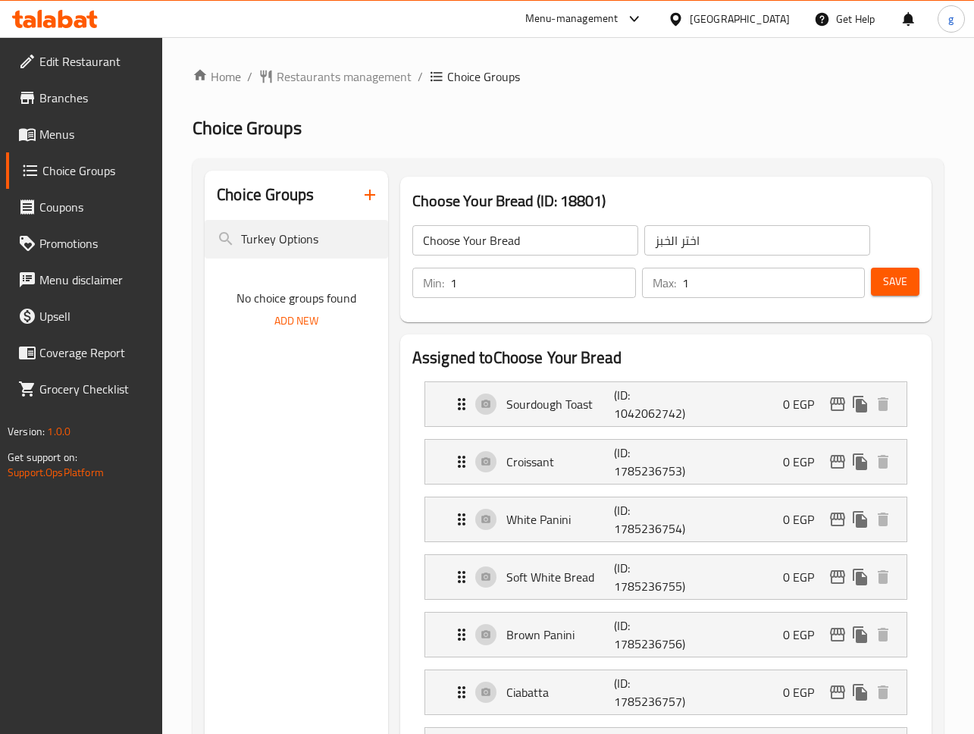 Image resolution: width=974 pixels, height=734 pixels. I want to click on span: Edit Restaurant, so click(95, 61).